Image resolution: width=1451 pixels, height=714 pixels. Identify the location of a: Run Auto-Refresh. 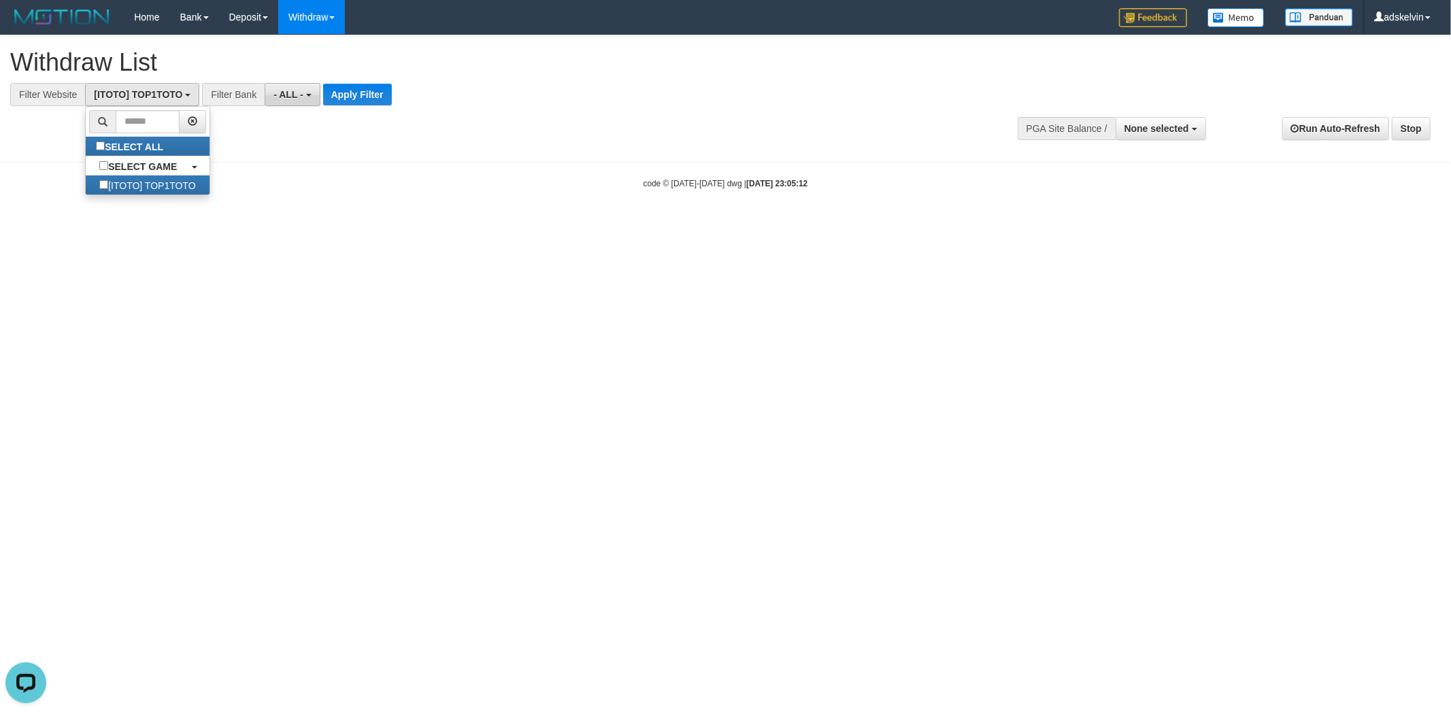
(1335, 129).